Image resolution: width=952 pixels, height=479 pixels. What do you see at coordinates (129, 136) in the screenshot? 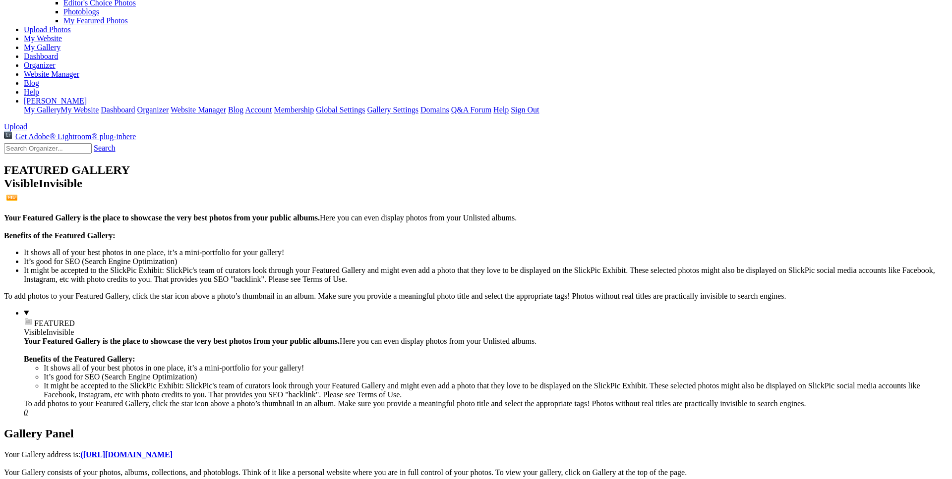
I see `u: here` at bounding box center [129, 136].